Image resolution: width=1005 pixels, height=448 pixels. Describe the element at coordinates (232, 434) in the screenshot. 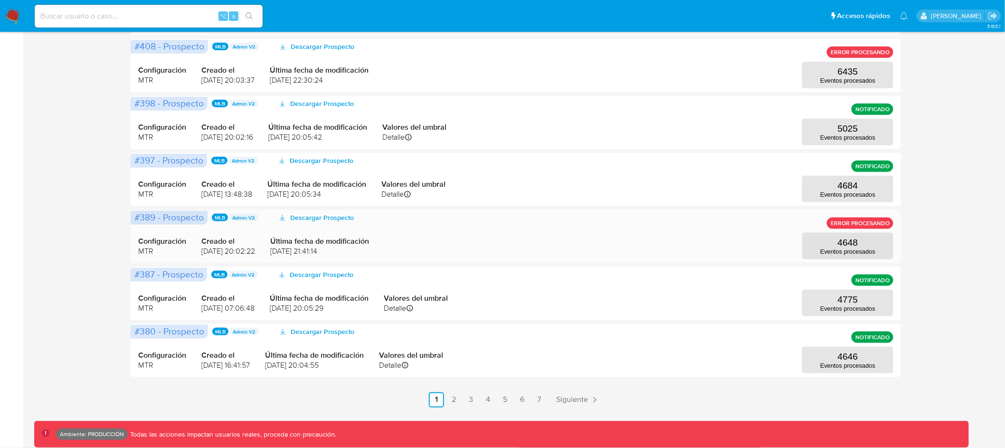

I see `p: Todas las acciones impactan usuarios reales, proceda con precaución.` at that location.